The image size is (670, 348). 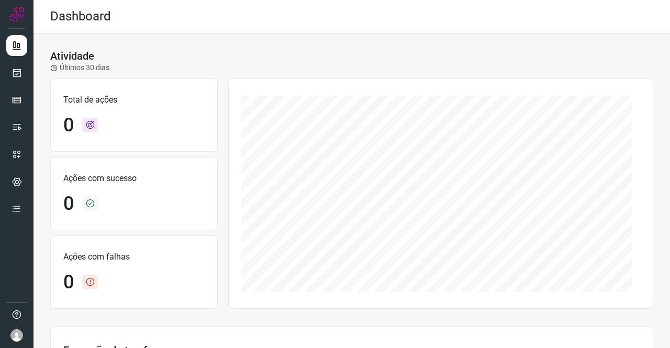 What do you see at coordinates (134, 178) in the screenshot?
I see `p: Ações com sucesso` at bounding box center [134, 178].